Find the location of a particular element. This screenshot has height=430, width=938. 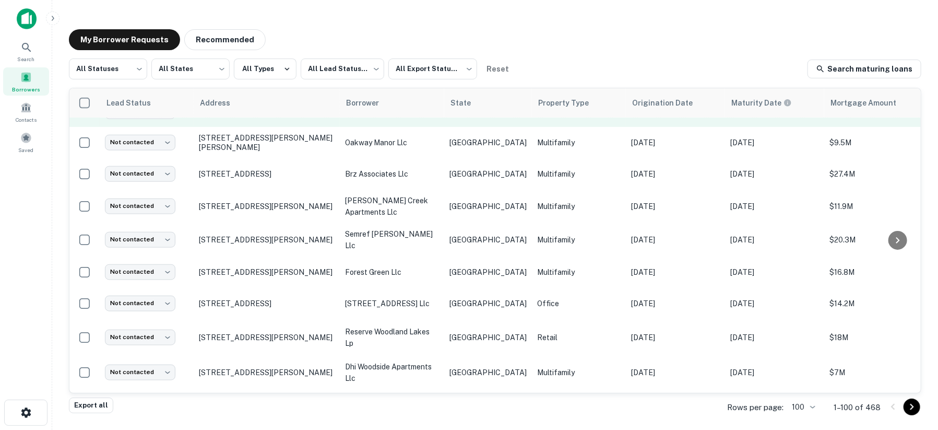

h6: Maturity Date is located at coordinates (757, 103).